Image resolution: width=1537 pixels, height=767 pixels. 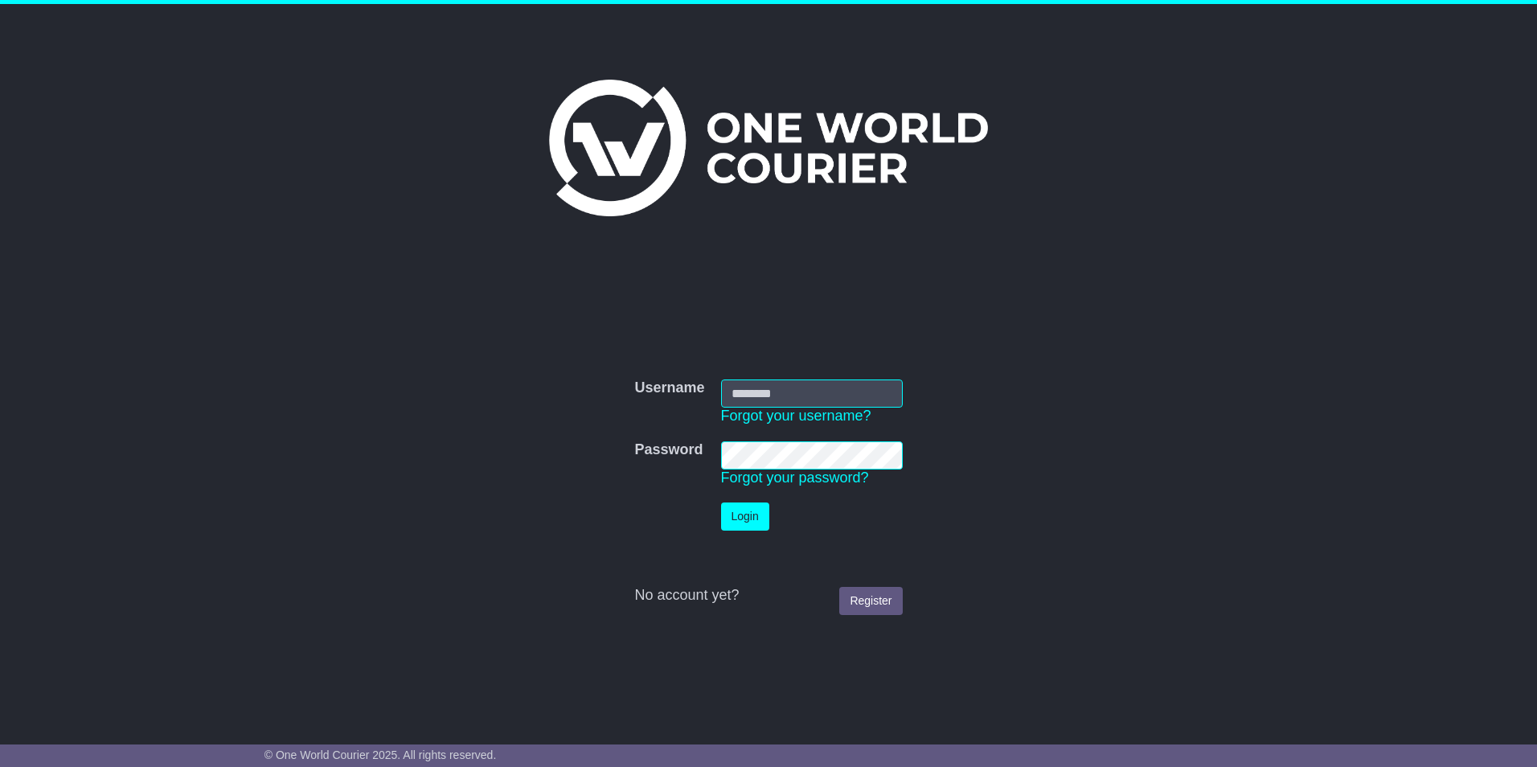 What do you see at coordinates (795, 478) in the screenshot?
I see `a: Forgot your password?` at bounding box center [795, 478].